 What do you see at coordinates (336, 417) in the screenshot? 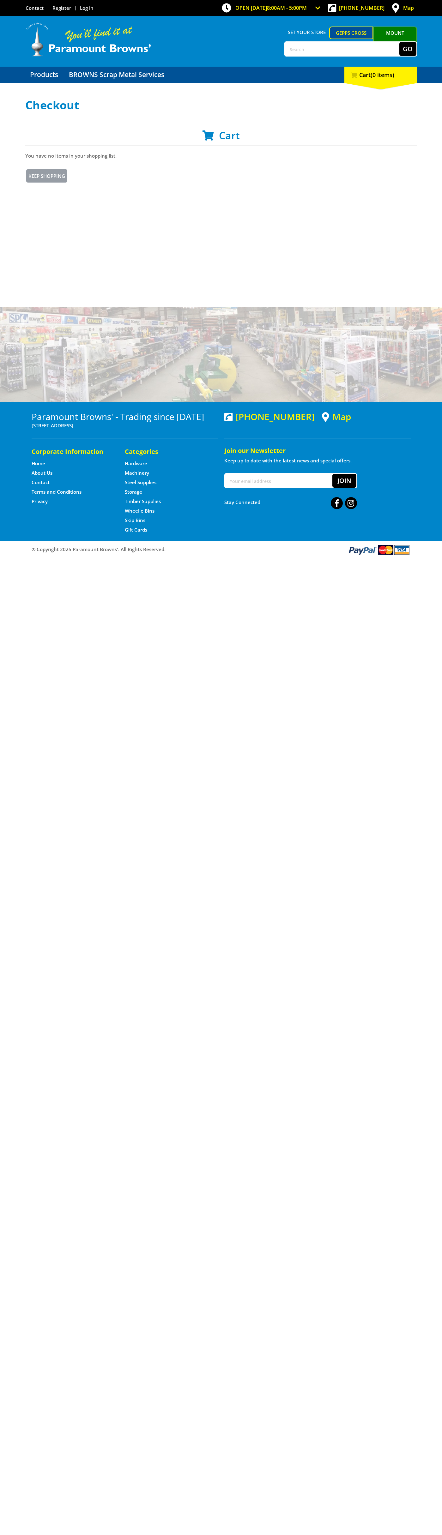
I see `a: View a map of Gepps Cross location` at bounding box center [336, 417].